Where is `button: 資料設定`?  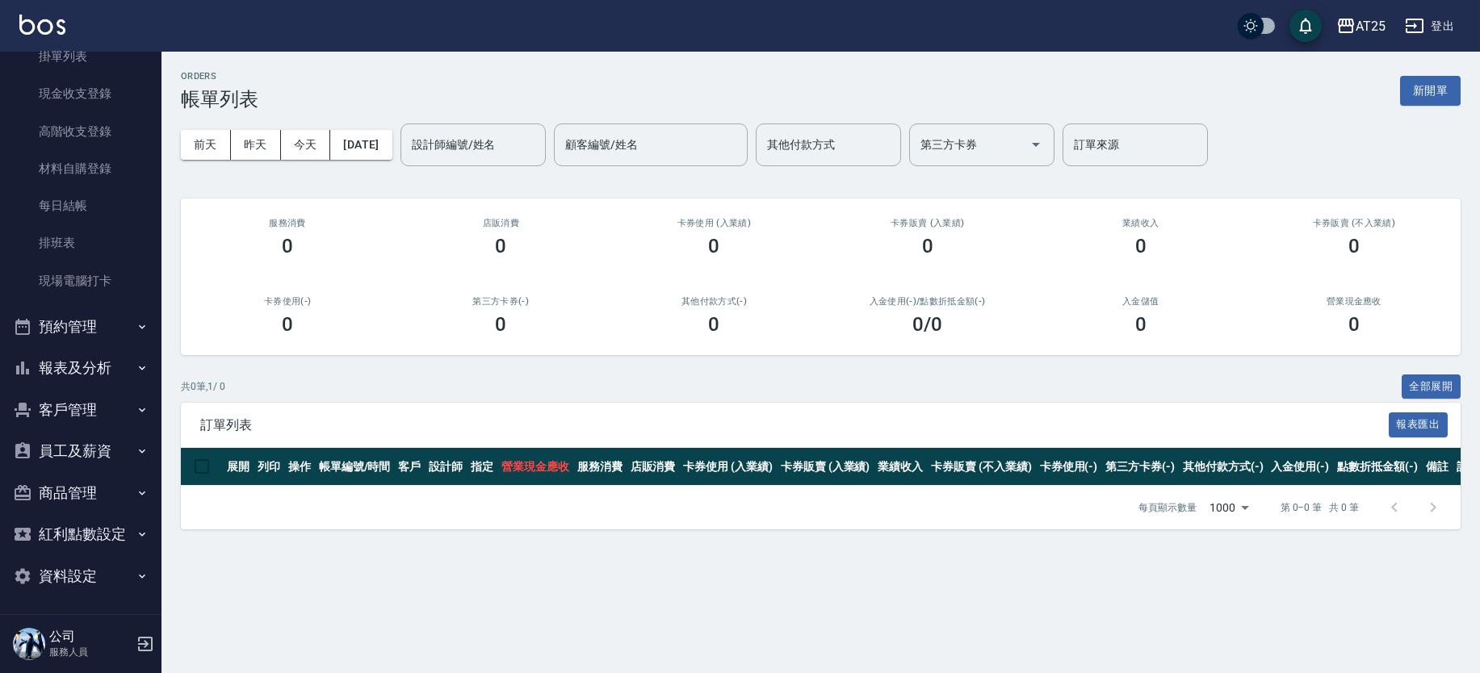
button: 資料設定 is located at coordinates (81, 576).